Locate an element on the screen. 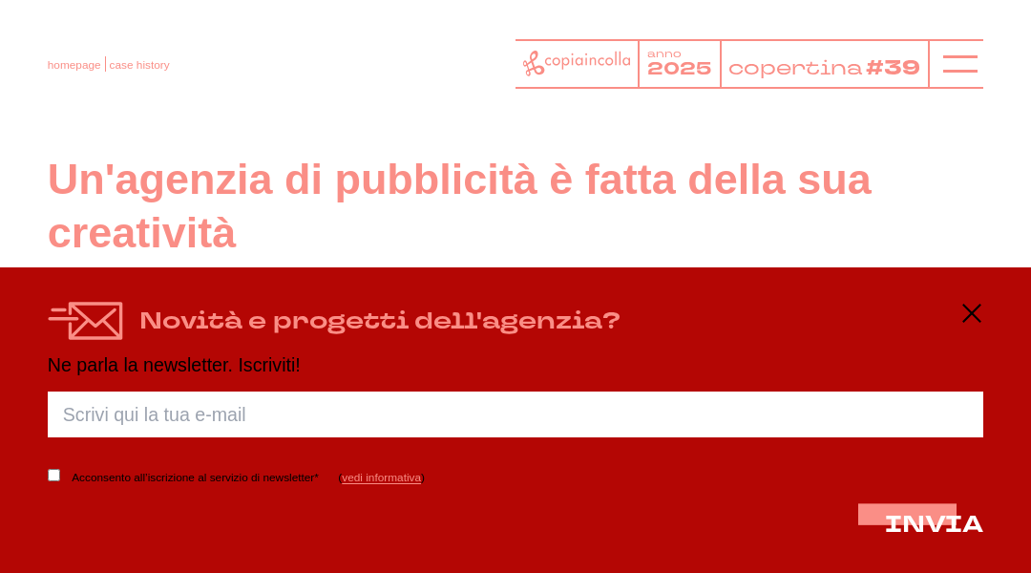 This screenshot has height=573, width=1031. h1: Un'agenzia di pubblicità è fatta della sua creatività is located at coordinates (516, 206).